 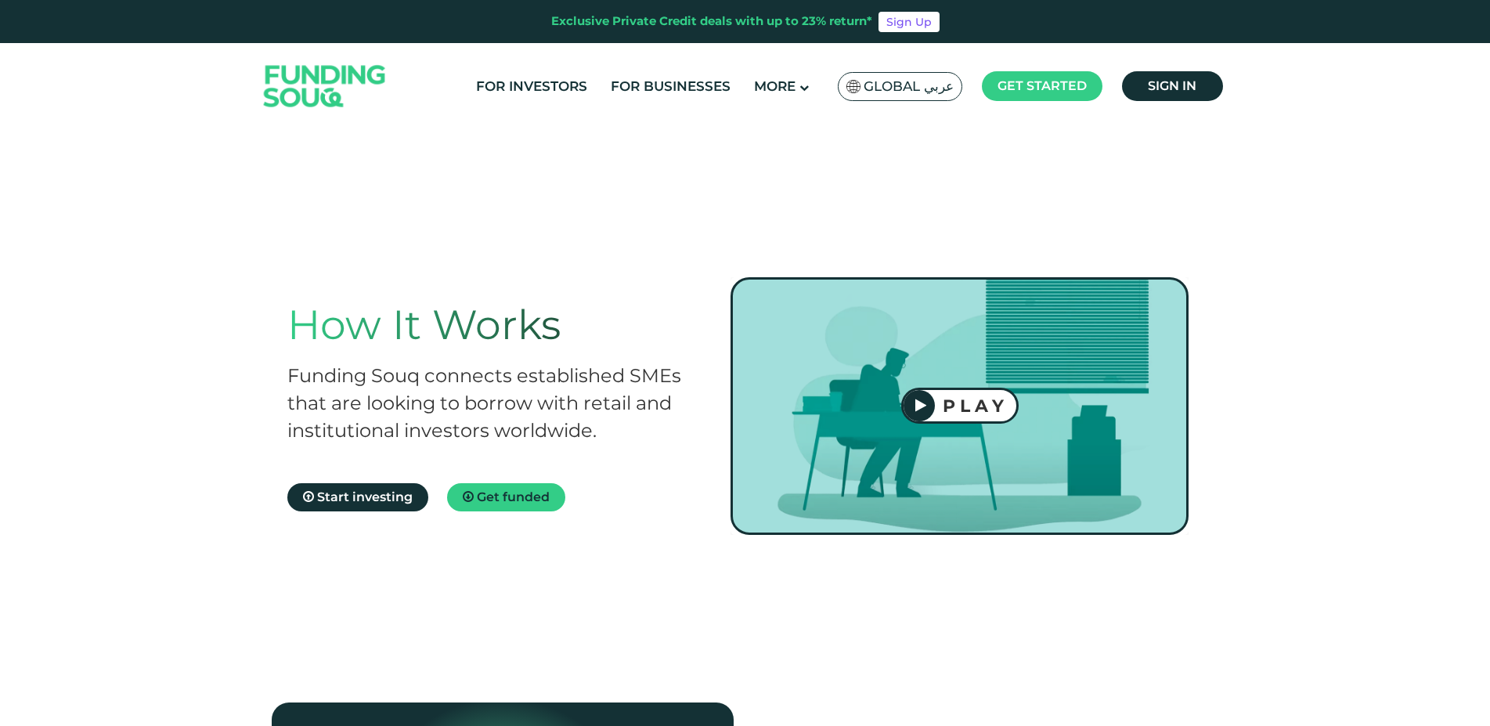 What do you see at coordinates (493, 325) in the screenshot?
I see `h1: How It Works` at bounding box center [493, 325].